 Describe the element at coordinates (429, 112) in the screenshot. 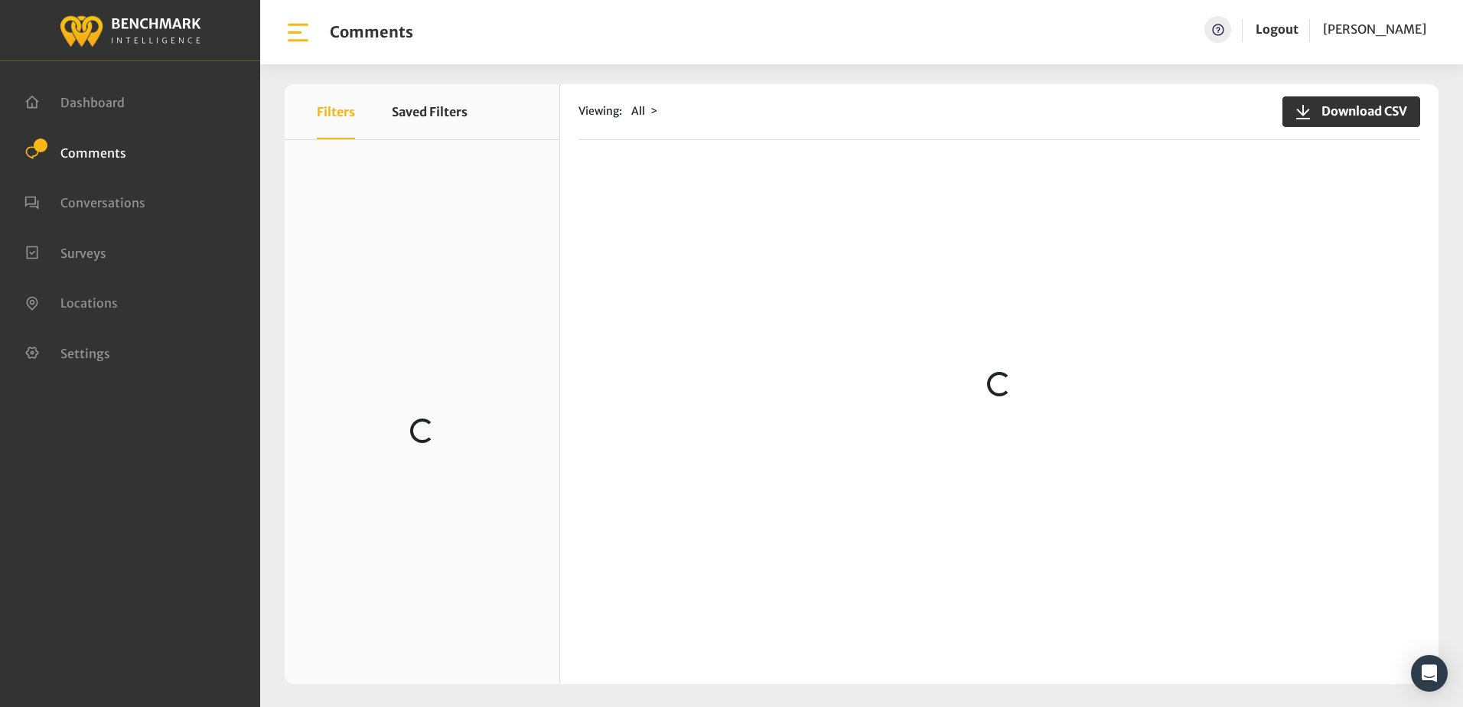

I see `button: Saved Filters` at that location.